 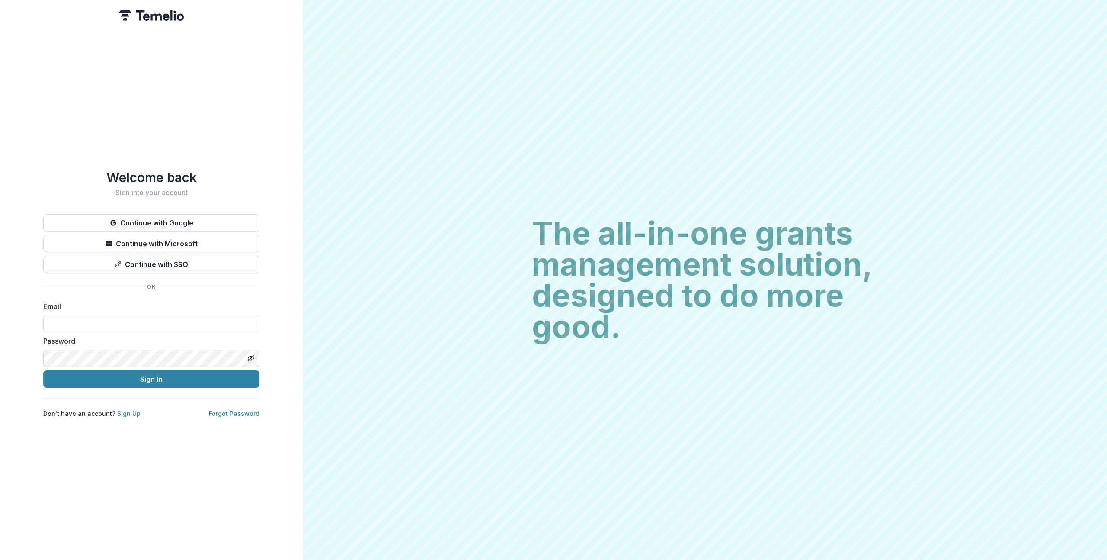 What do you see at coordinates (151, 379) in the screenshot?
I see `button: Sign In` at bounding box center [151, 379].